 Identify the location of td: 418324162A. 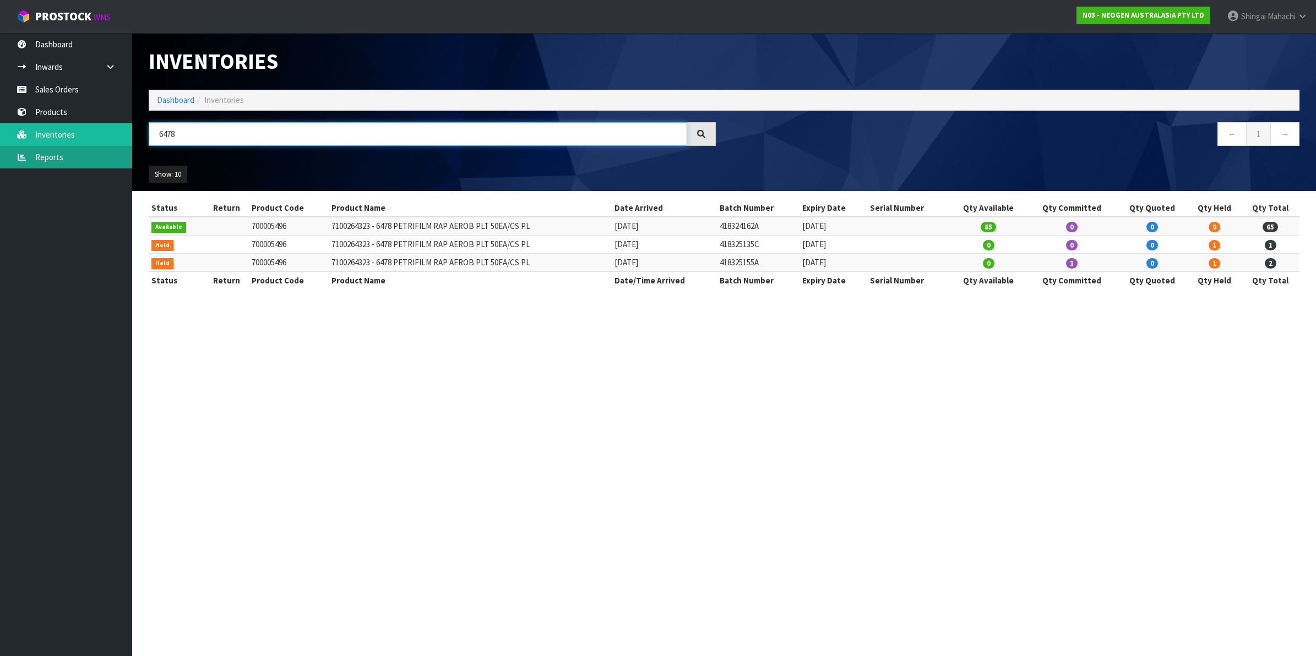
(758, 226).